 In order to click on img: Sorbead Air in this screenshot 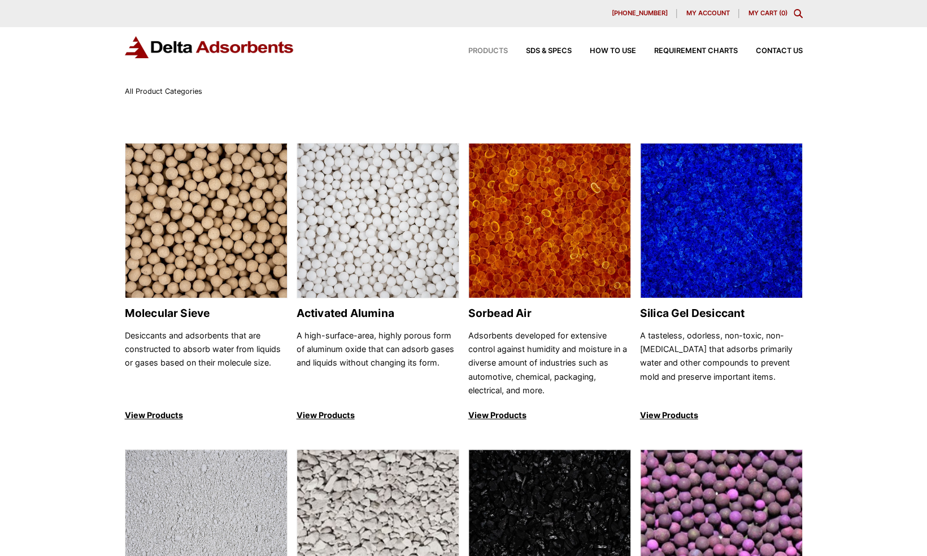, I will do `click(550, 221)`.